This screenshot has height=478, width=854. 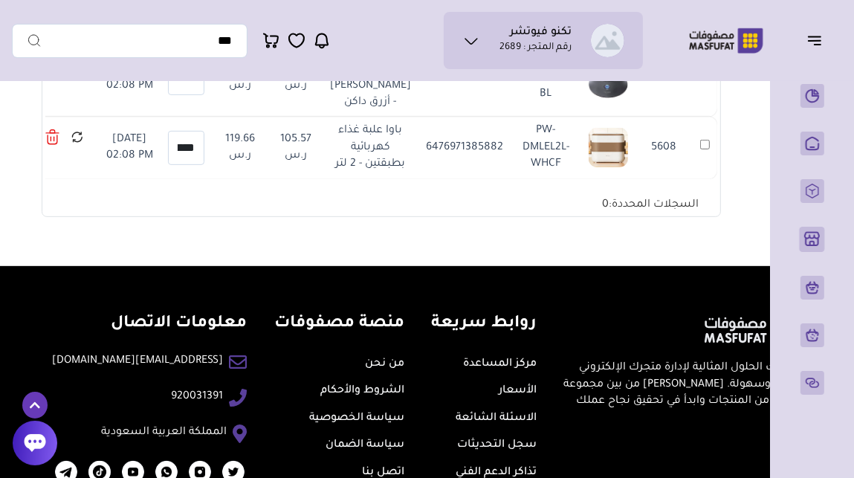 I want to click on h4: معلومات الاتصال, so click(x=149, y=324).